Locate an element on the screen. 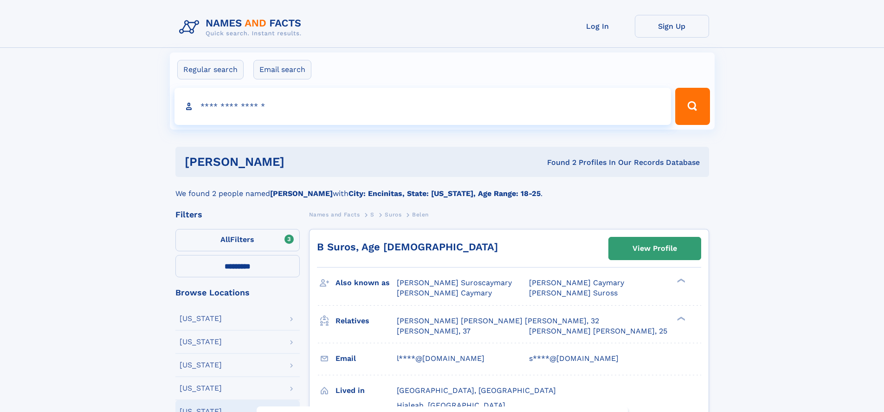  label: Regular search is located at coordinates (210, 70).